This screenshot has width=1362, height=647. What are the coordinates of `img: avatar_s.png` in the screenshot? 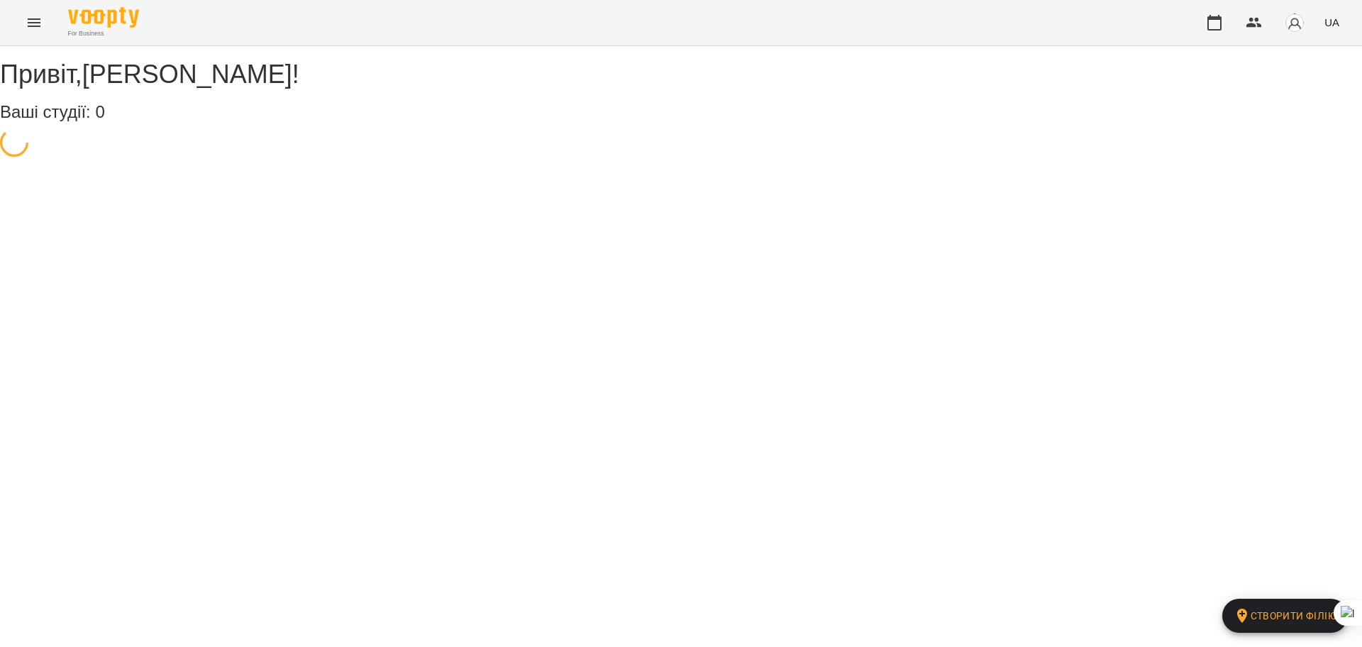 It's located at (1295, 23).